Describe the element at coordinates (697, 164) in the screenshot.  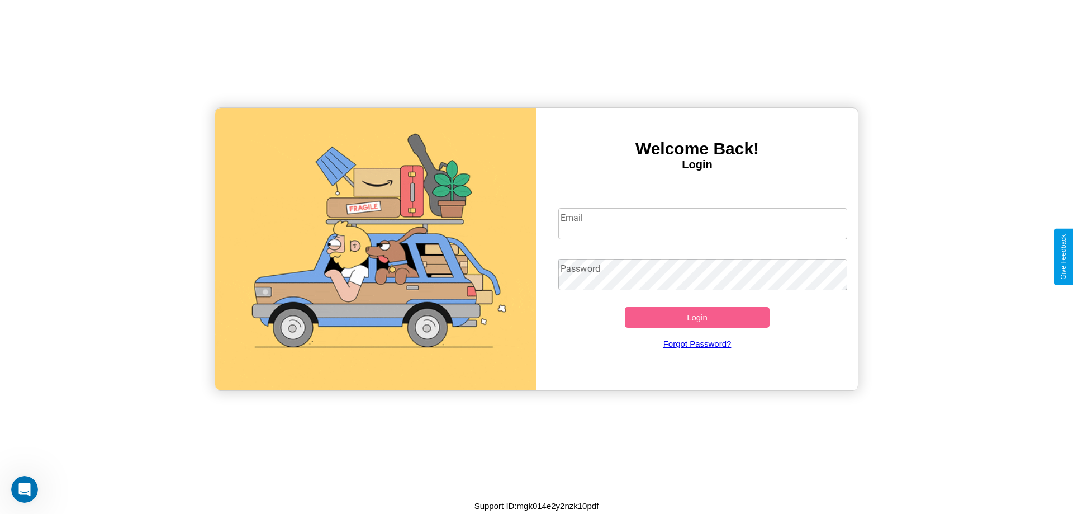
I see `h4: Login` at that location.